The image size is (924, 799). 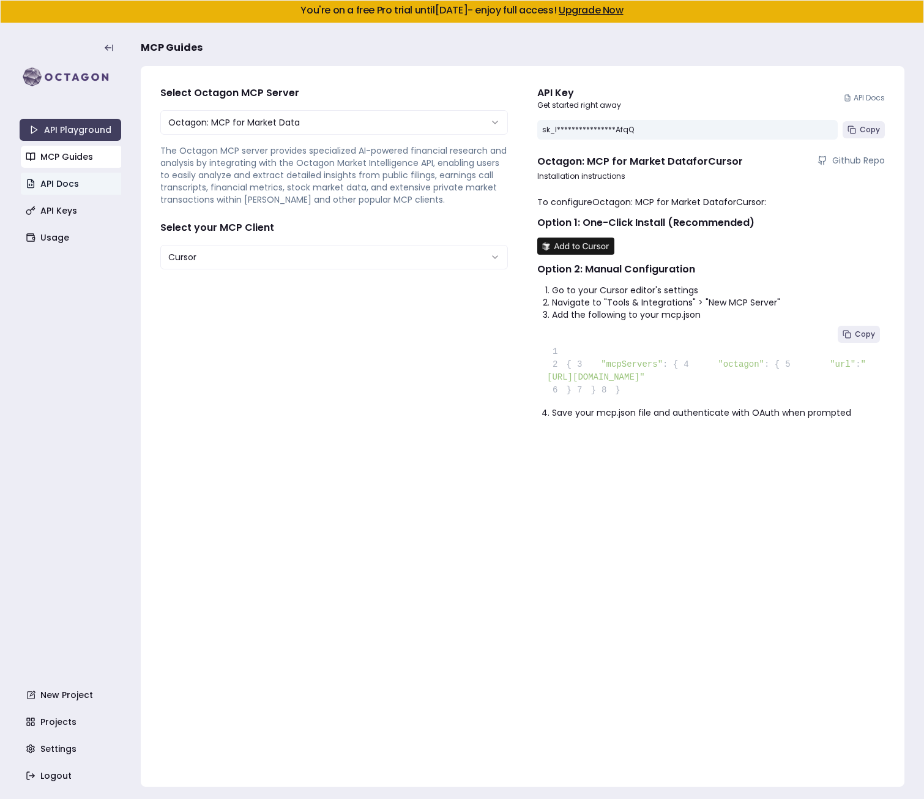 What do you see at coordinates (711, 202) in the screenshot?
I see `p: To configure Octagon: MCP for Market Data for Cursor :` at bounding box center [711, 202].